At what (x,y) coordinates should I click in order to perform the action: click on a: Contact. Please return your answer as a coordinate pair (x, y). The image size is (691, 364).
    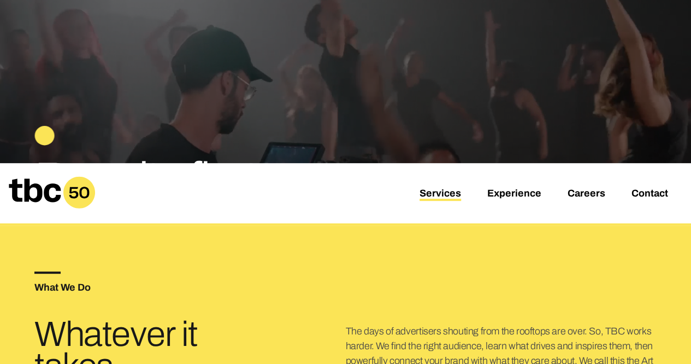
    Looking at the image, I should click on (650, 194).